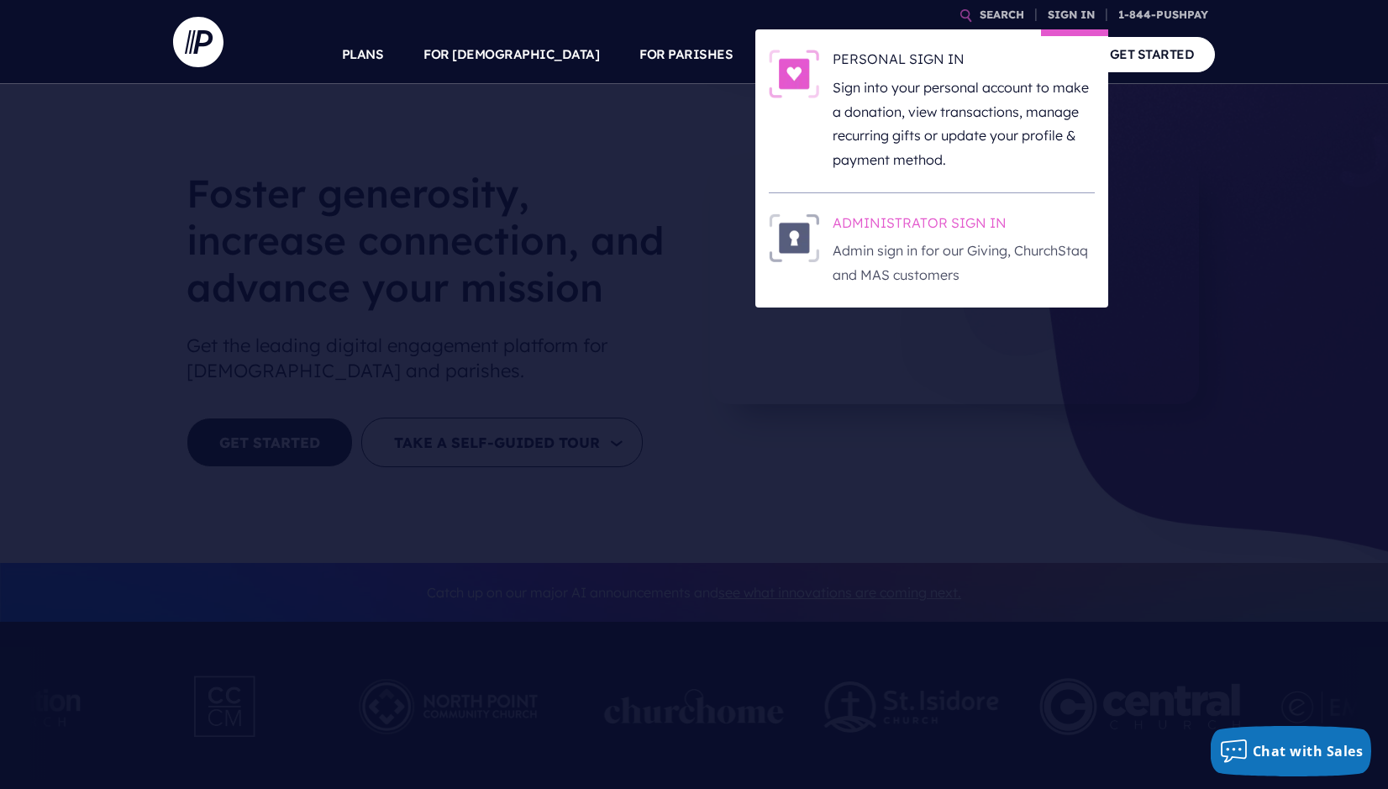 This screenshot has height=789, width=1388. What do you see at coordinates (1291, 751) in the screenshot?
I see `button: Chat with Sales` at bounding box center [1291, 751].